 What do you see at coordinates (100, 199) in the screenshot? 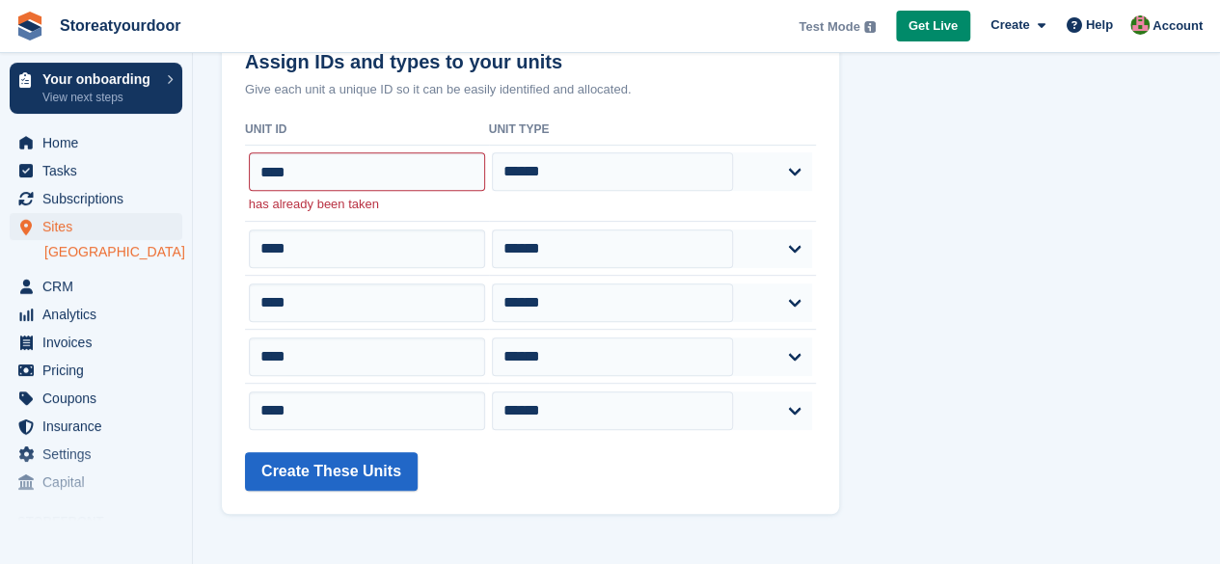
I see `span: Subscriptions` at bounding box center [100, 199].